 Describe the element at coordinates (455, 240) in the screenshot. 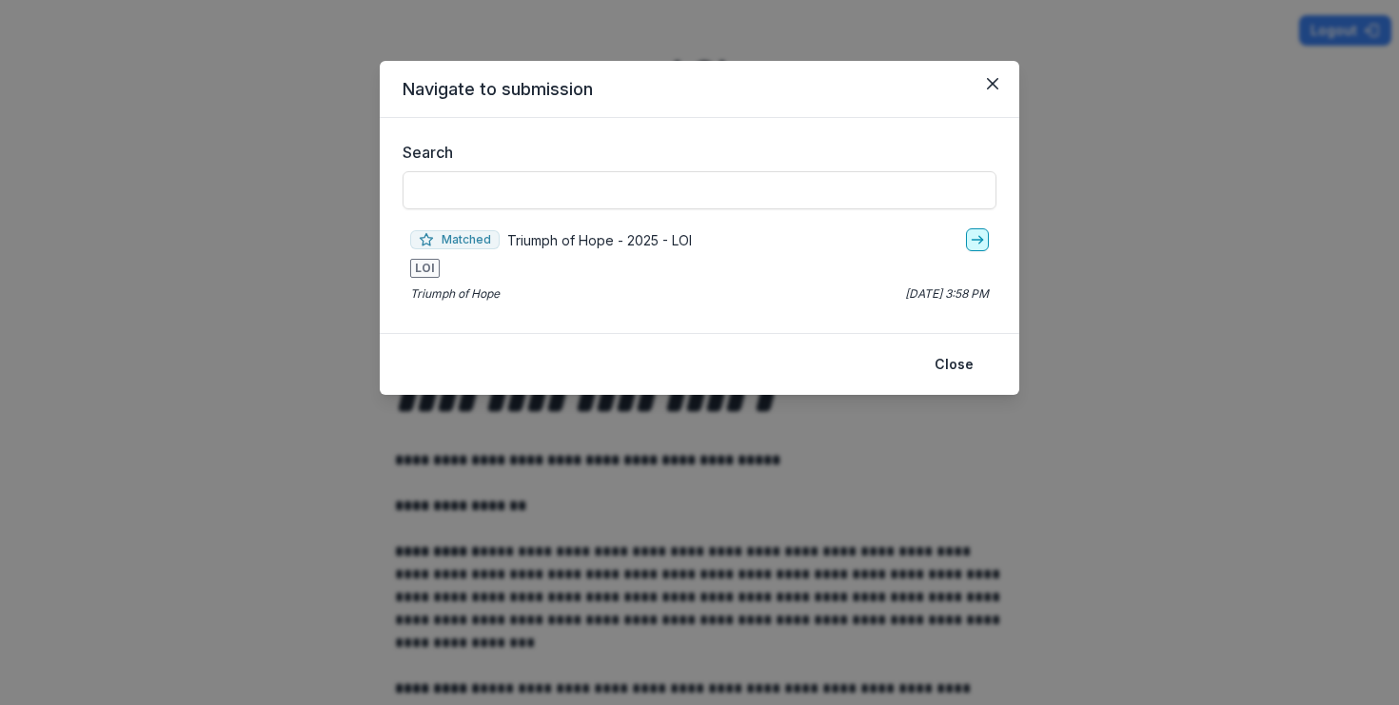

I see `span: Matched` at that location.